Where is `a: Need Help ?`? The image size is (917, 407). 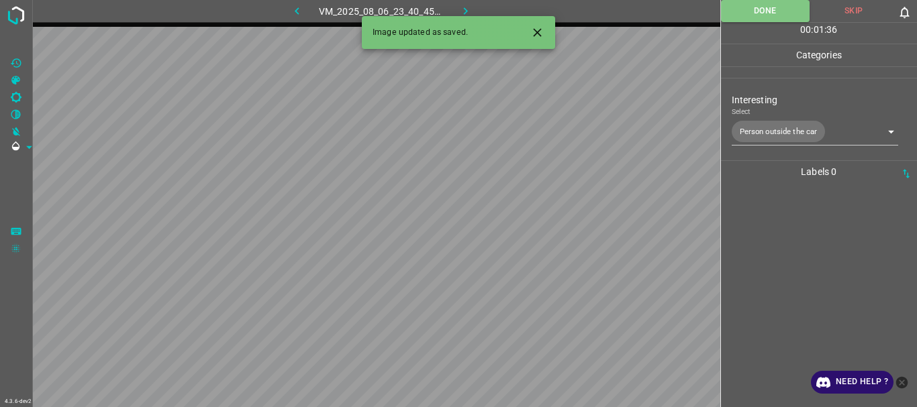 a: Need Help ? is located at coordinates (852, 383).